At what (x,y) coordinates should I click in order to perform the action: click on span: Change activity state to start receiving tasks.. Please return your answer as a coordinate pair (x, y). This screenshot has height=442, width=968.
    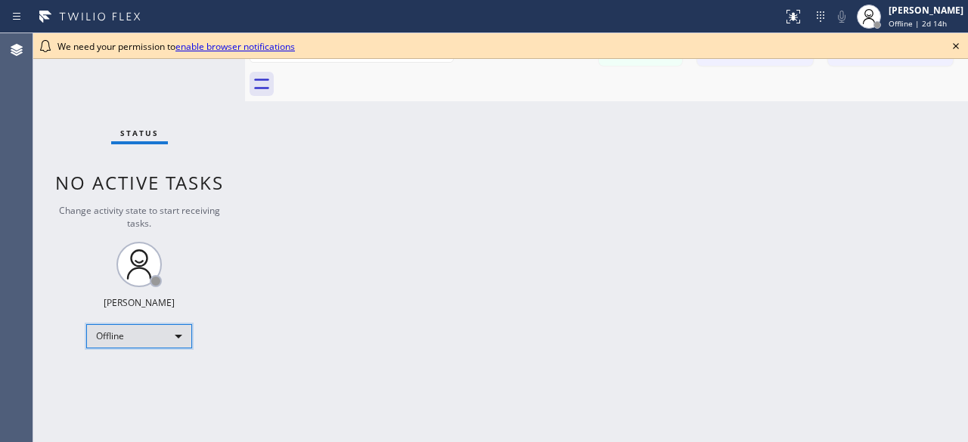
    Looking at the image, I should click on (139, 217).